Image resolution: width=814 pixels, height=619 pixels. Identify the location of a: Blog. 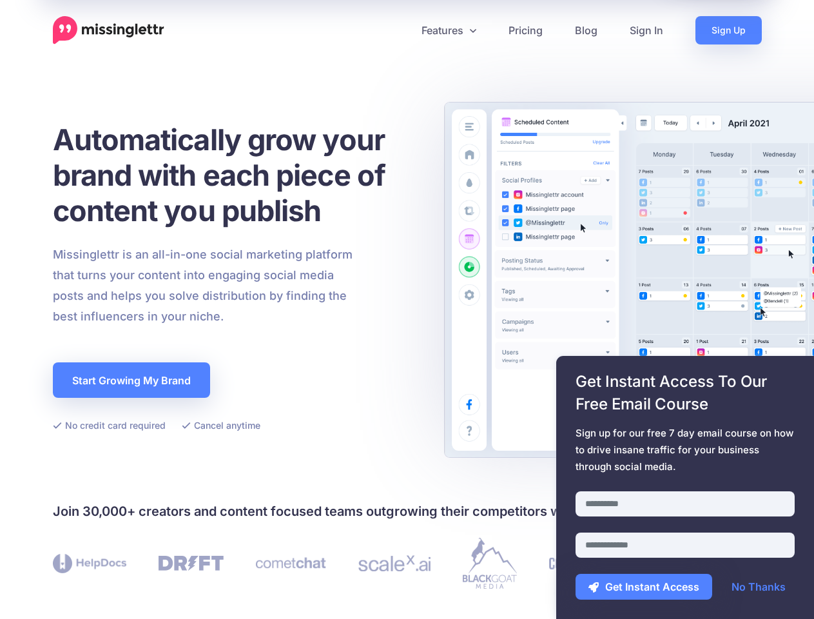
(586, 30).